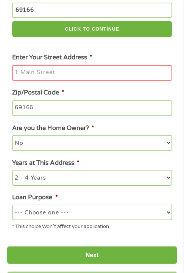  I want to click on button: CLICK TO CONTINUE, so click(92, 29).